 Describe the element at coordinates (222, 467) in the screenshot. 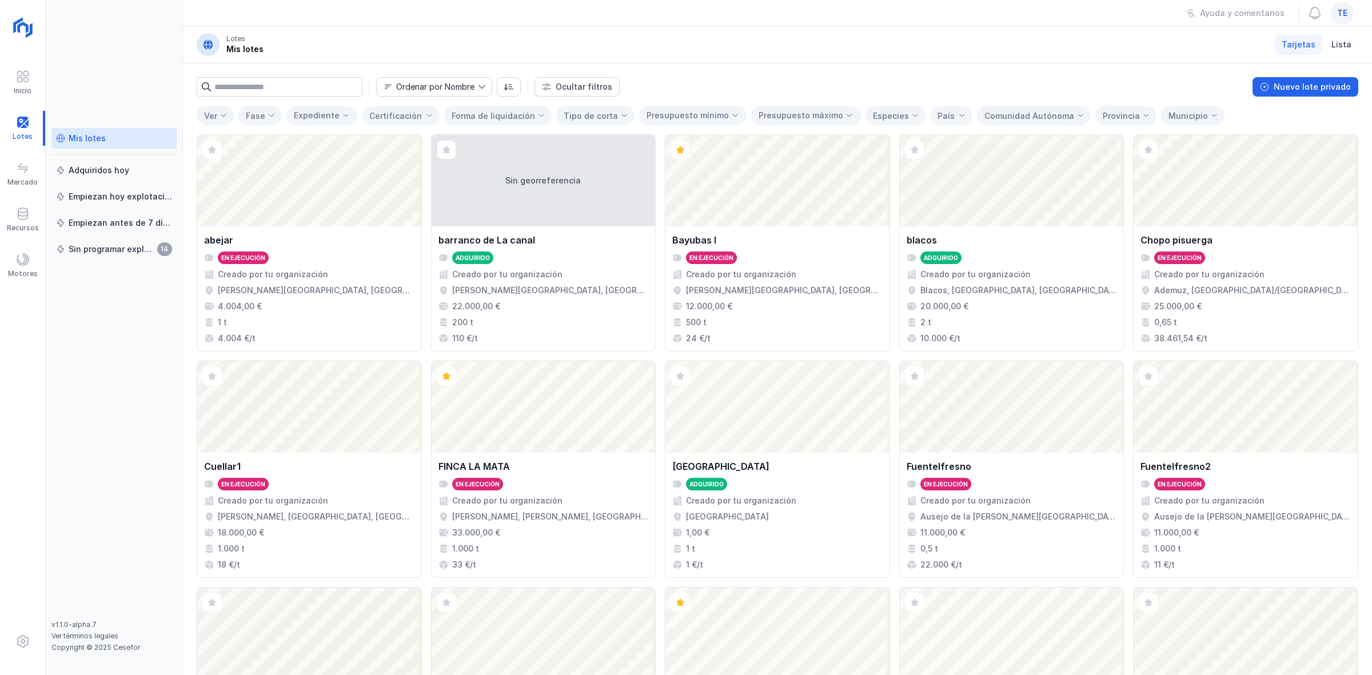

I see `div: Cuellar1` at that location.